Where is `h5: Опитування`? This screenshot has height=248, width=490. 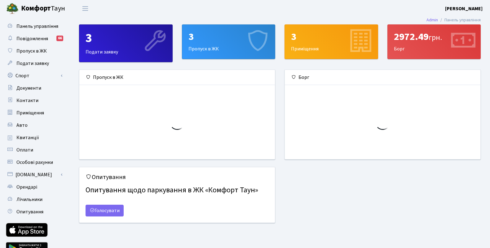
h5: Опитування is located at coordinates (177, 177).